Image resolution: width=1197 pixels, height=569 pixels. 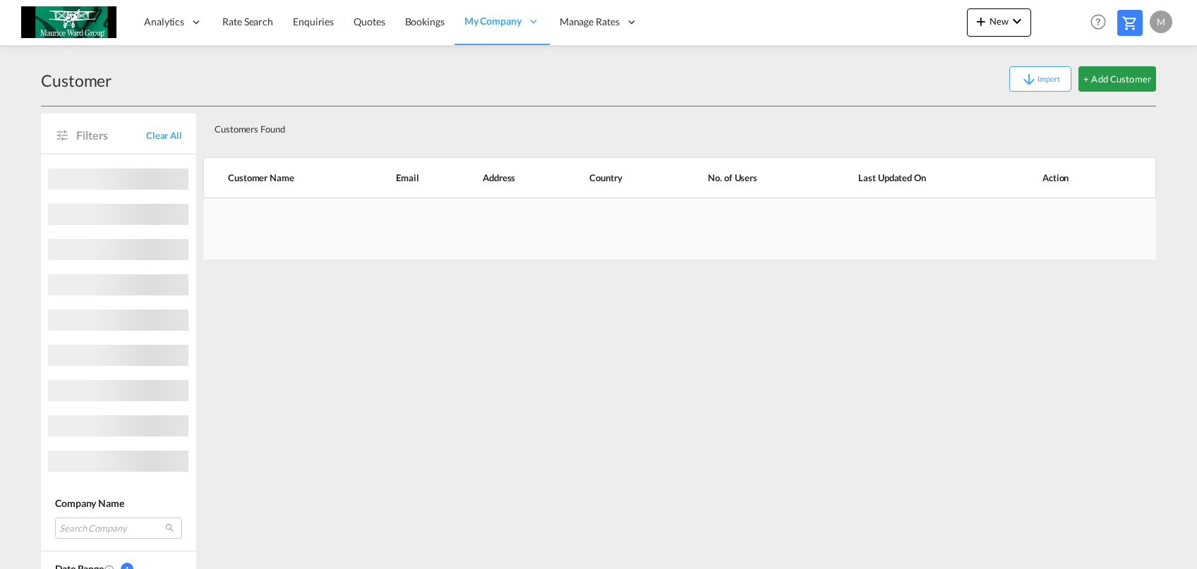 I want to click on th: Action, so click(x=1081, y=178).